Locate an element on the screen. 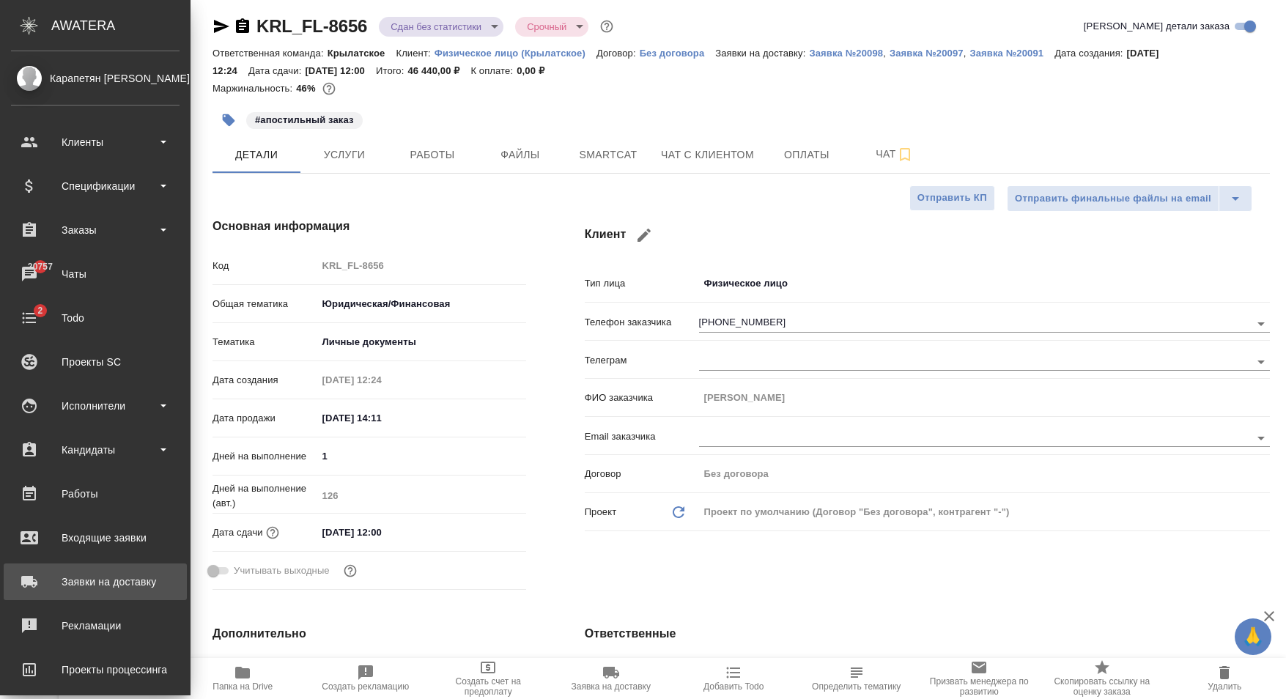 This screenshot has height=699, width=1286. span: Удалить is located at coordinates (1224, 686).